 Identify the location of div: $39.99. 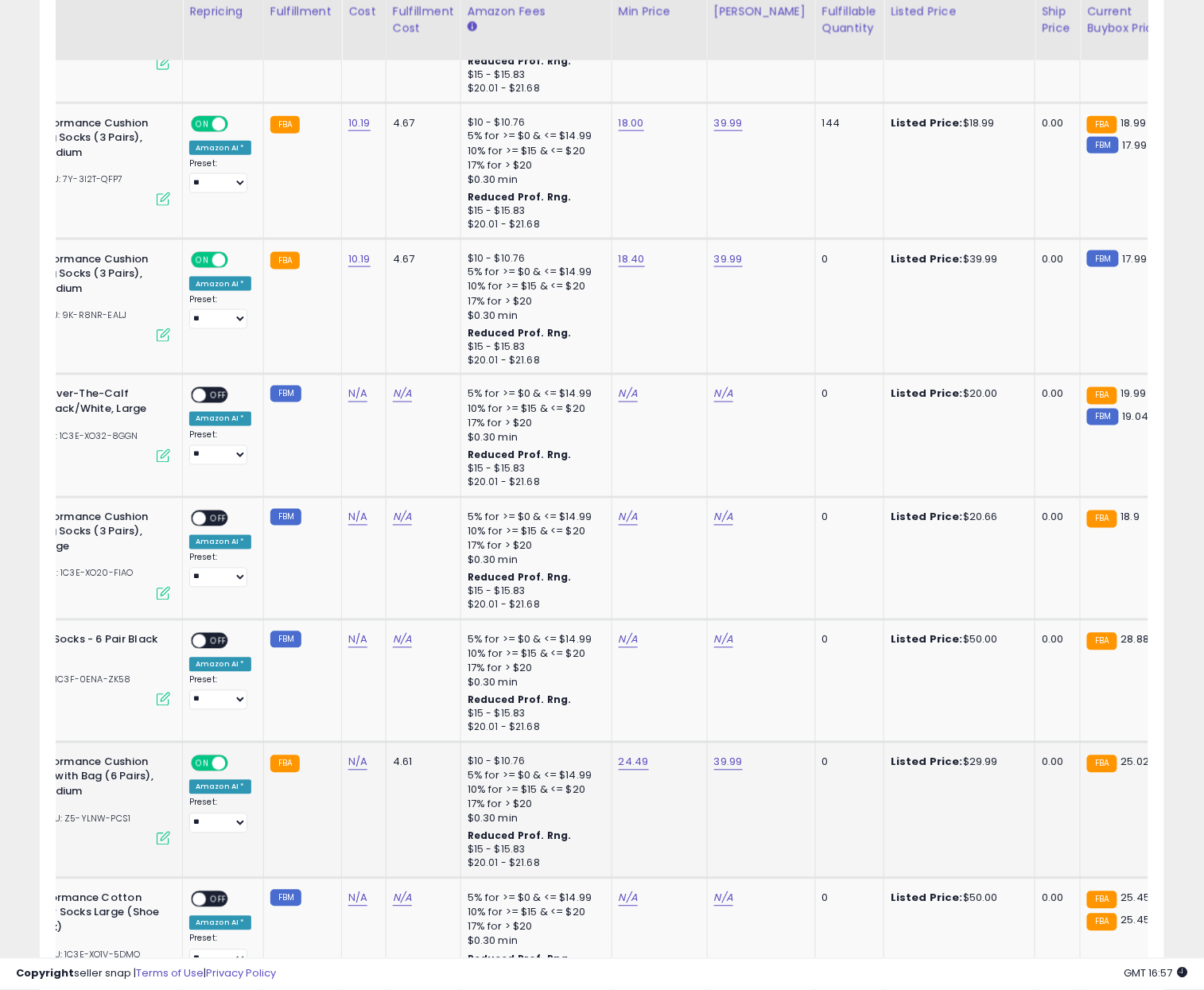
(957, 259).